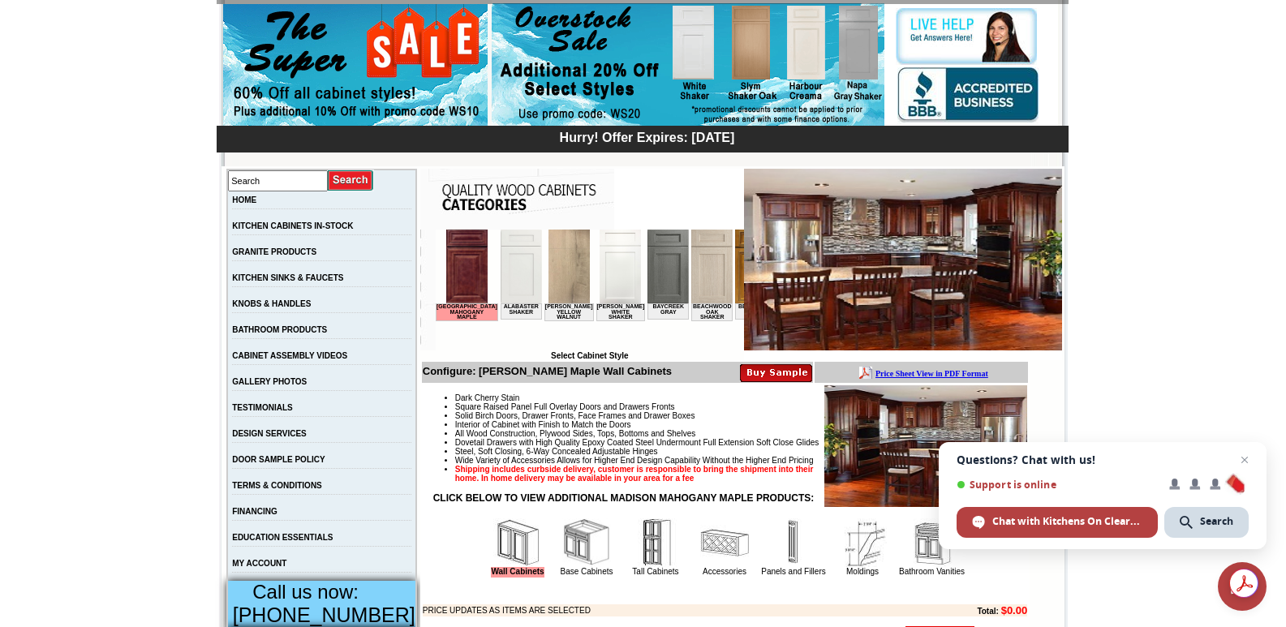 Image resolution: width=1286 pixels, height=627 pixels. Describe the element at coordinates (320, 82) in the screenshot. I see `td: Bellmonte Maple` at that location.